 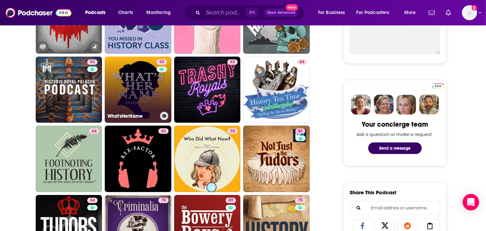 What do you see at coordinates (251, 13) in the screenshot?
I see `div: Search podcasts, credits, & more...` at bounding box center [251, 13].